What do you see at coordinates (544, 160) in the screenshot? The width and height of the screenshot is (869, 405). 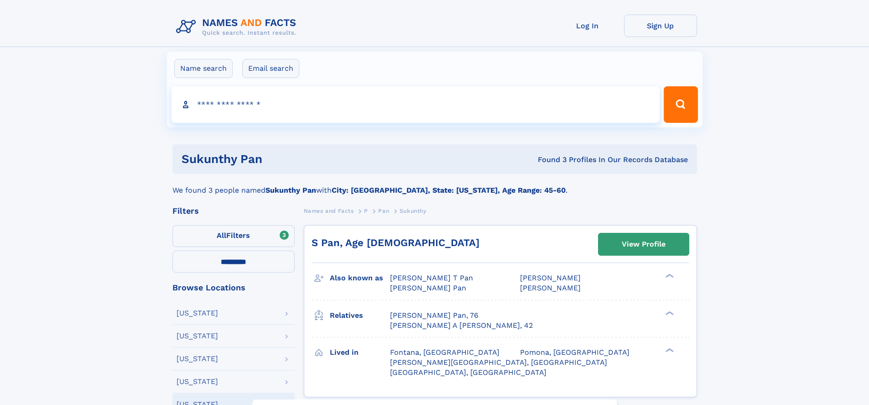 I see `div: Found 3 Profiles In Our Records Database` at bounding box center [544, 160].